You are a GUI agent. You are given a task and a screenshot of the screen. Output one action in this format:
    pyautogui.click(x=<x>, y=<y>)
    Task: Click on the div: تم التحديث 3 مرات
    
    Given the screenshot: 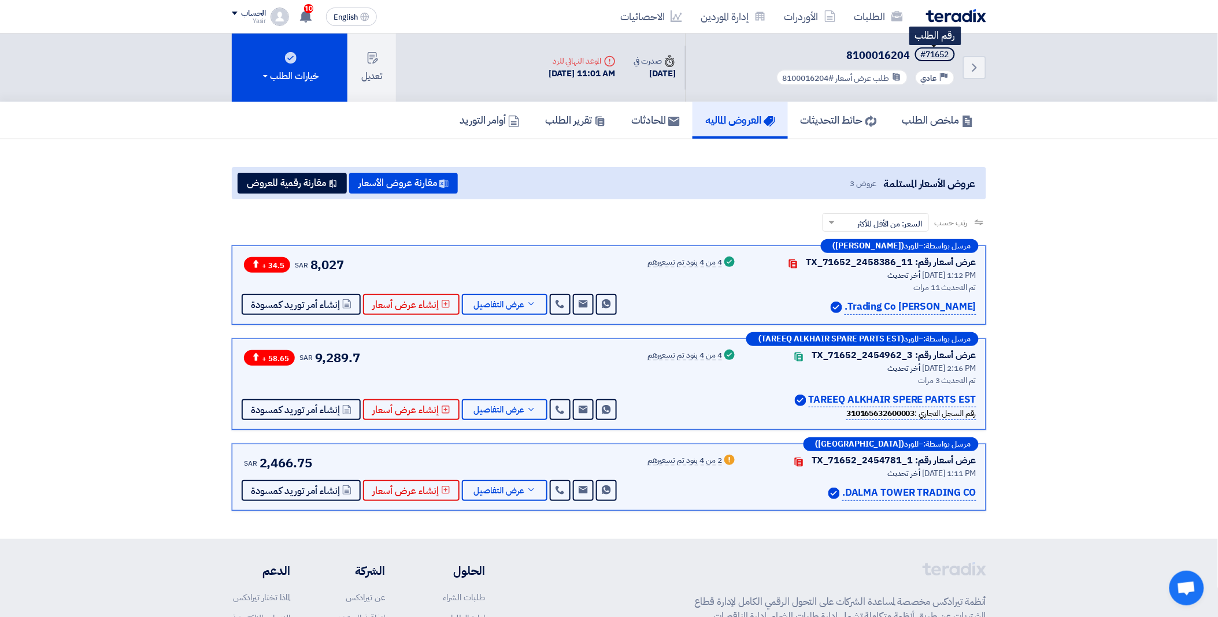 What is the action you would take?
    pyautogui.click(x=863, y=380)
    